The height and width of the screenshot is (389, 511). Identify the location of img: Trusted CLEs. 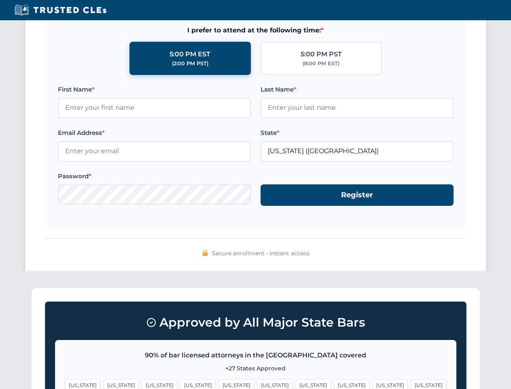
(60, 10).